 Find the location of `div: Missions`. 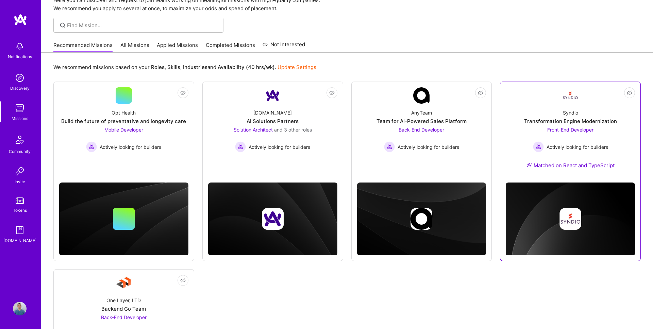

div: Missions is located at coordinates (20, 118).